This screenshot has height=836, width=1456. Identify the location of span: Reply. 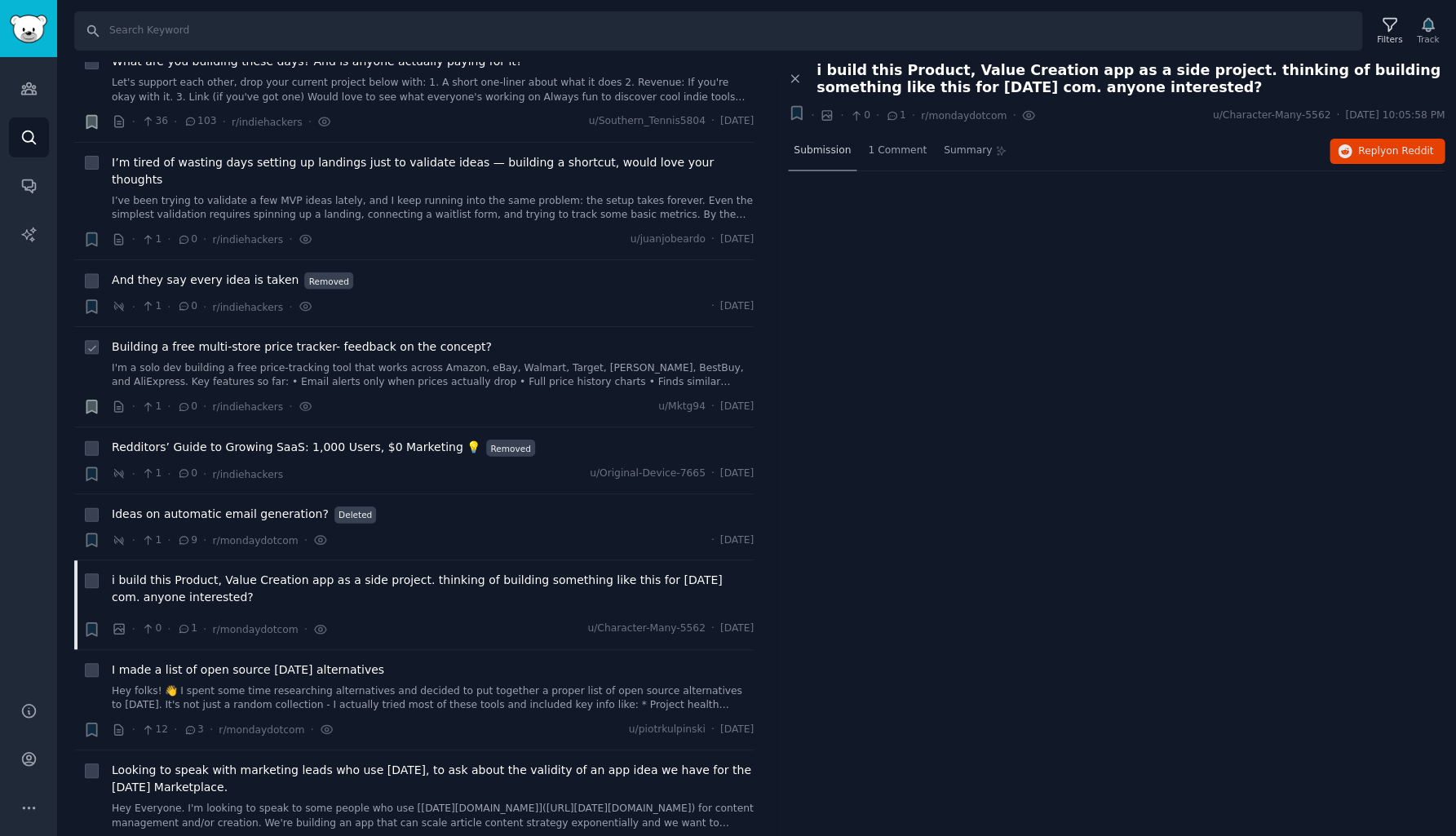
(1396, 152).